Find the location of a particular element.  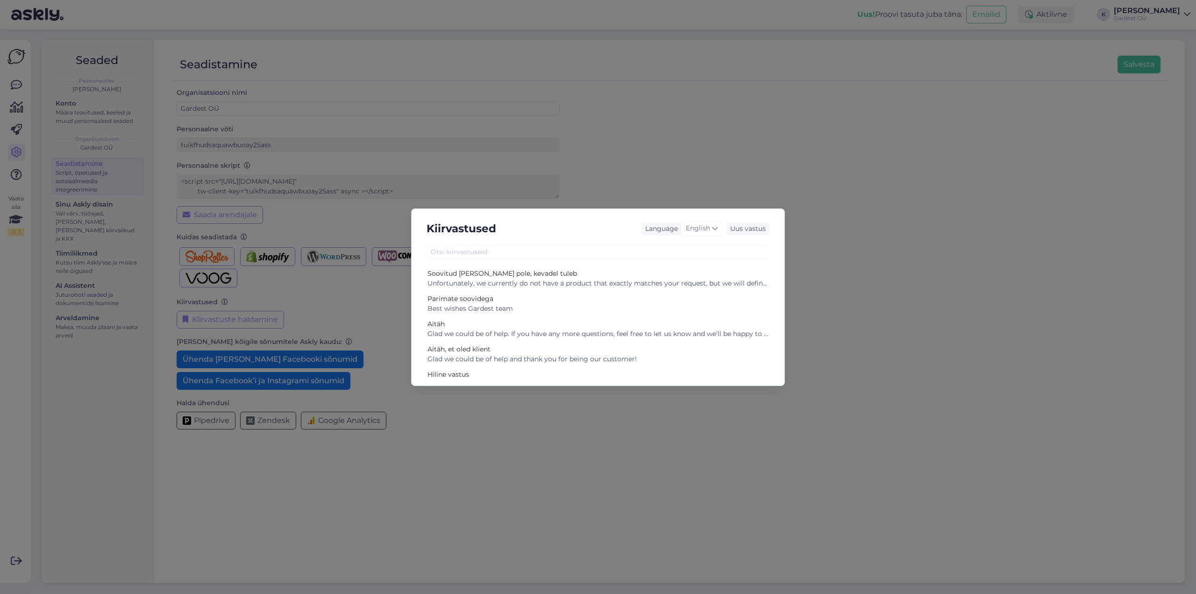

h5: Kiirvastused is located at coordinates (461, 229).